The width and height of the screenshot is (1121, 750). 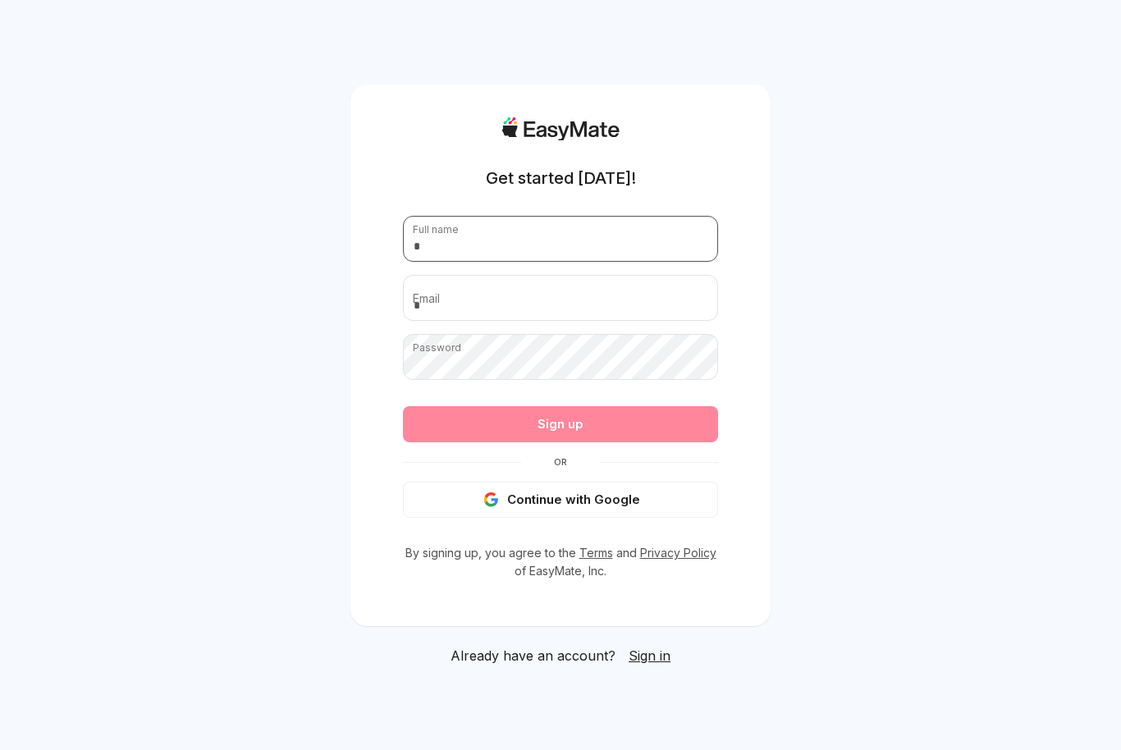 I want to click on p: By signing up, you agree to the and of EasyMate, Inc., so click(x=560, y=562).